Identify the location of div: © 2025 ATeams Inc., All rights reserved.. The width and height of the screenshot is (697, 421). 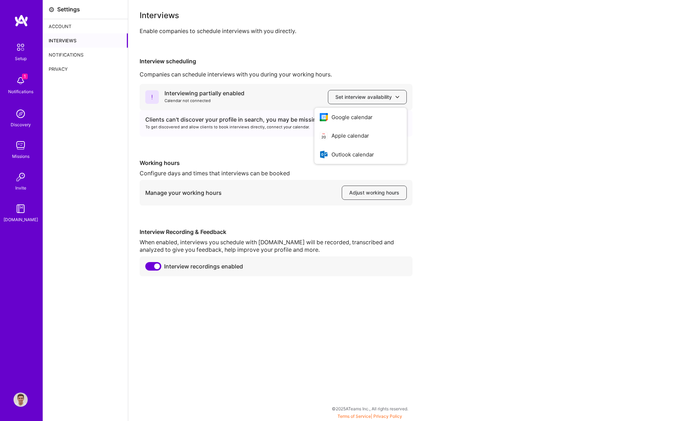
(370, 408).